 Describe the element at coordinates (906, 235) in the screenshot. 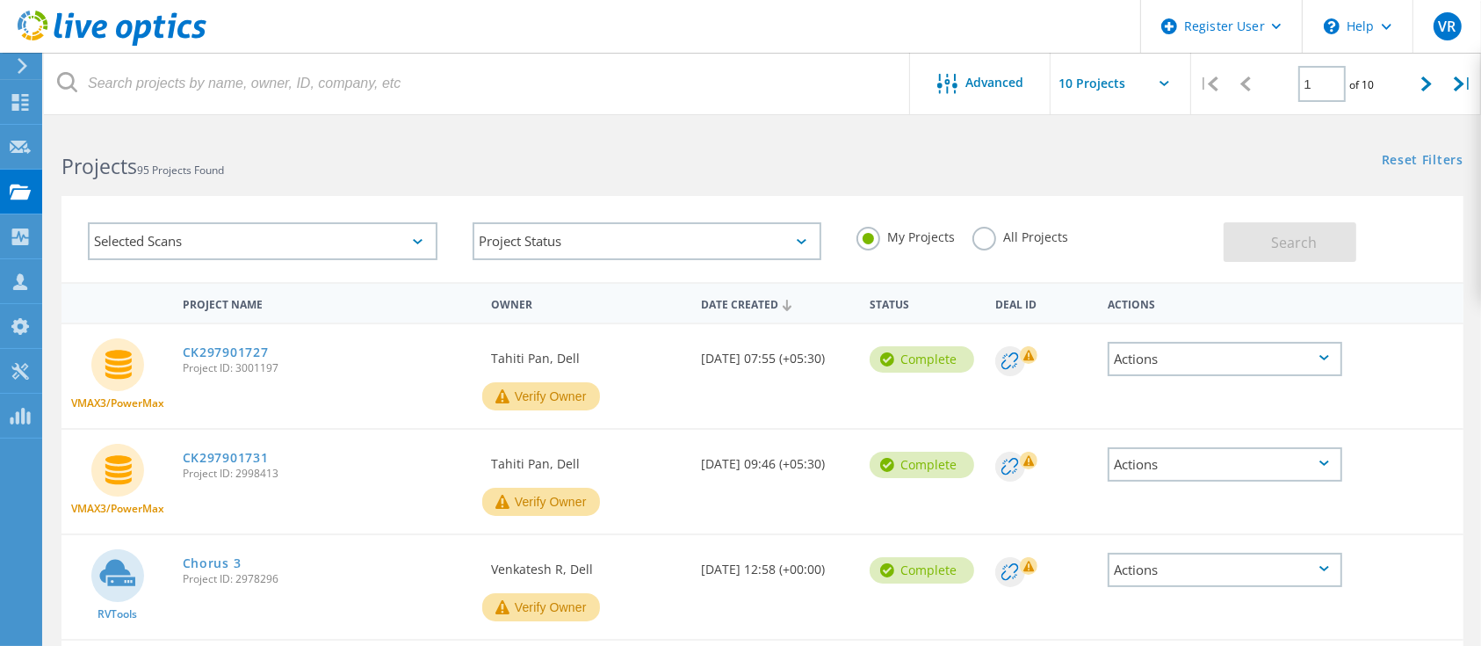

I see `label: My Projects` at that location.